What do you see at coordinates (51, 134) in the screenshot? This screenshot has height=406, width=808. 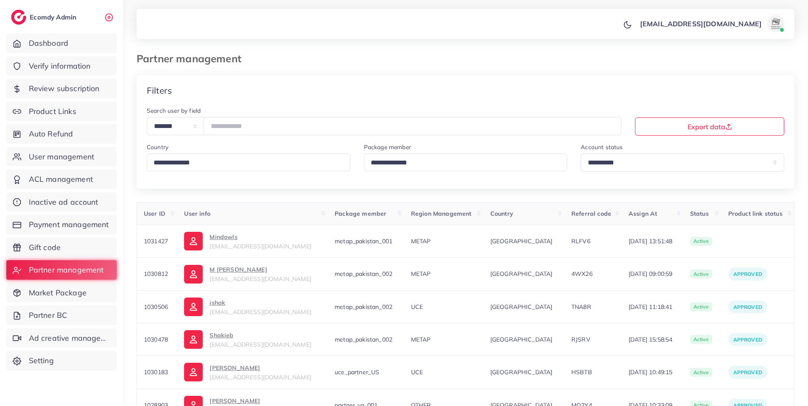 I see `span: Auto Refund` at bounding box center [51, 134].